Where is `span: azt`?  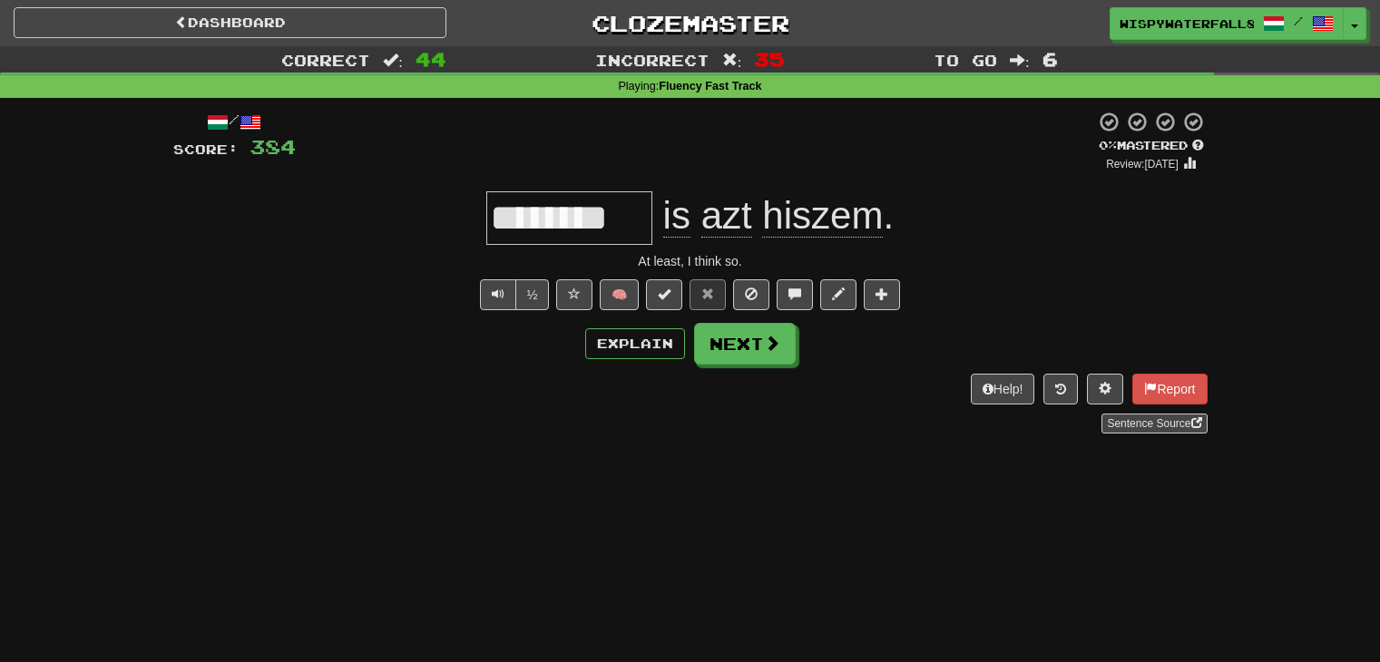
span: azt is located at coordinates (727, 216).